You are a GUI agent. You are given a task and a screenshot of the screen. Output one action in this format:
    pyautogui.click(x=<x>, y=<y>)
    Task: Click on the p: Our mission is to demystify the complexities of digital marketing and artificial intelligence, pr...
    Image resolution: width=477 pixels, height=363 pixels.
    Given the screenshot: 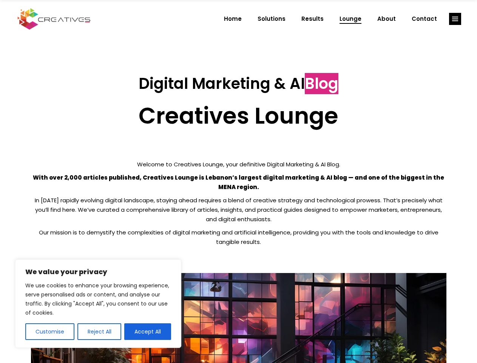 What is the action you would take?
    pyautogui.click(x=239, y=237)
    